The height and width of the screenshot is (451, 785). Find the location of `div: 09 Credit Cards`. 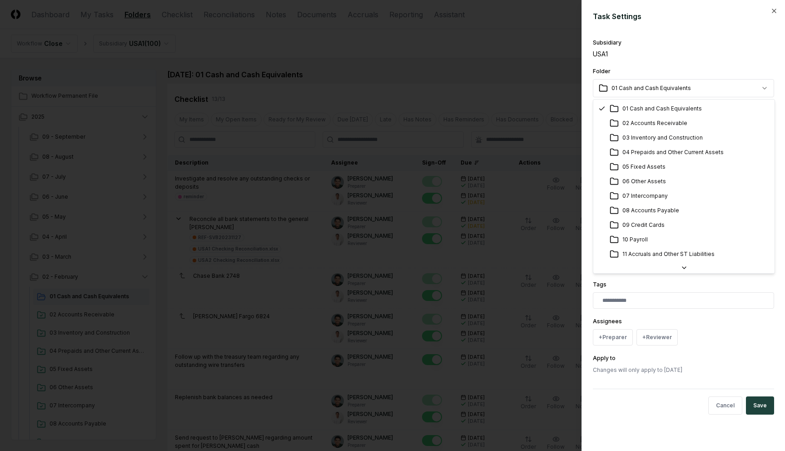

div: 09 Credit Cards is located at coordinates (643, 225).